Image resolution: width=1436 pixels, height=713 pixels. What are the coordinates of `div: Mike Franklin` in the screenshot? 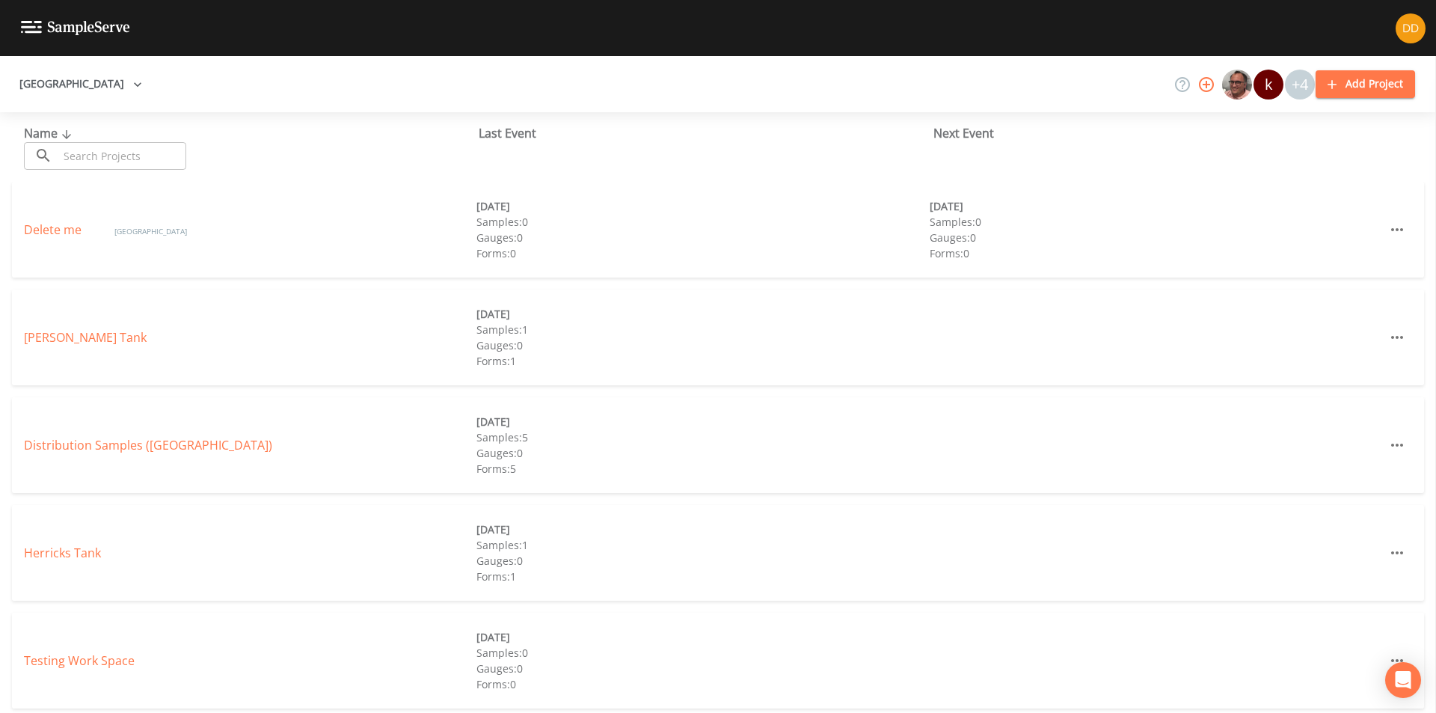 It's located at (1237, 85).